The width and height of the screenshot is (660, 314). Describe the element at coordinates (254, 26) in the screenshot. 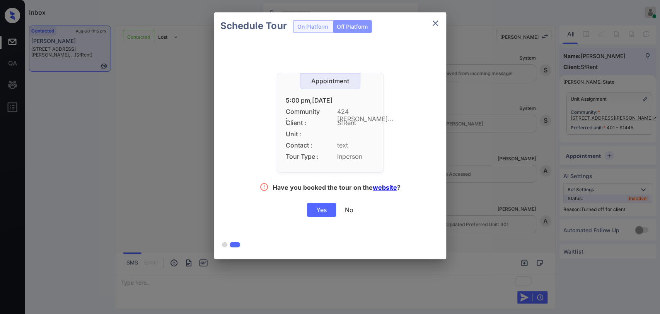

I see `h2: Schedule Tour` at that location.